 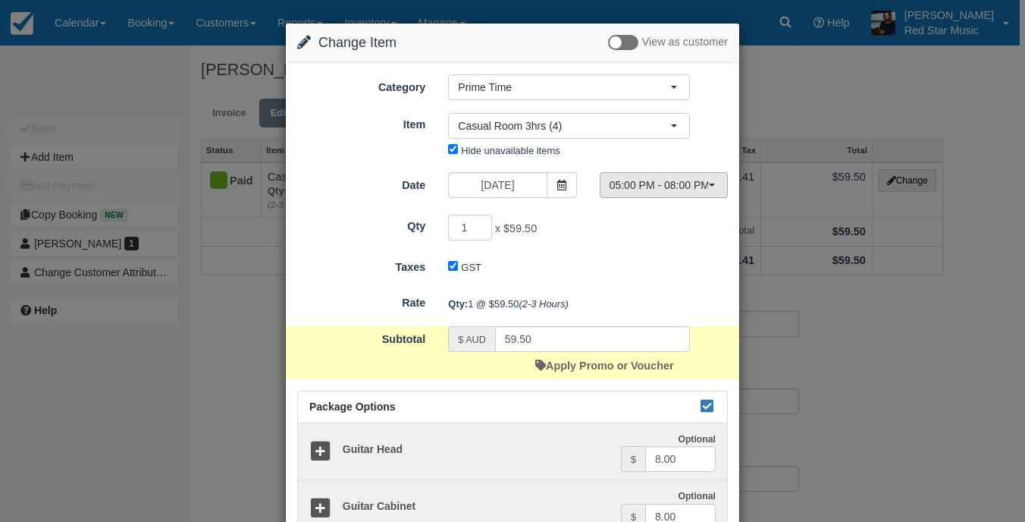 What do you see at coordinates (663, 185) in the screenshot?
I see `button: 05:00 PM - 08:00 PM` at bounding box center [663, 185].